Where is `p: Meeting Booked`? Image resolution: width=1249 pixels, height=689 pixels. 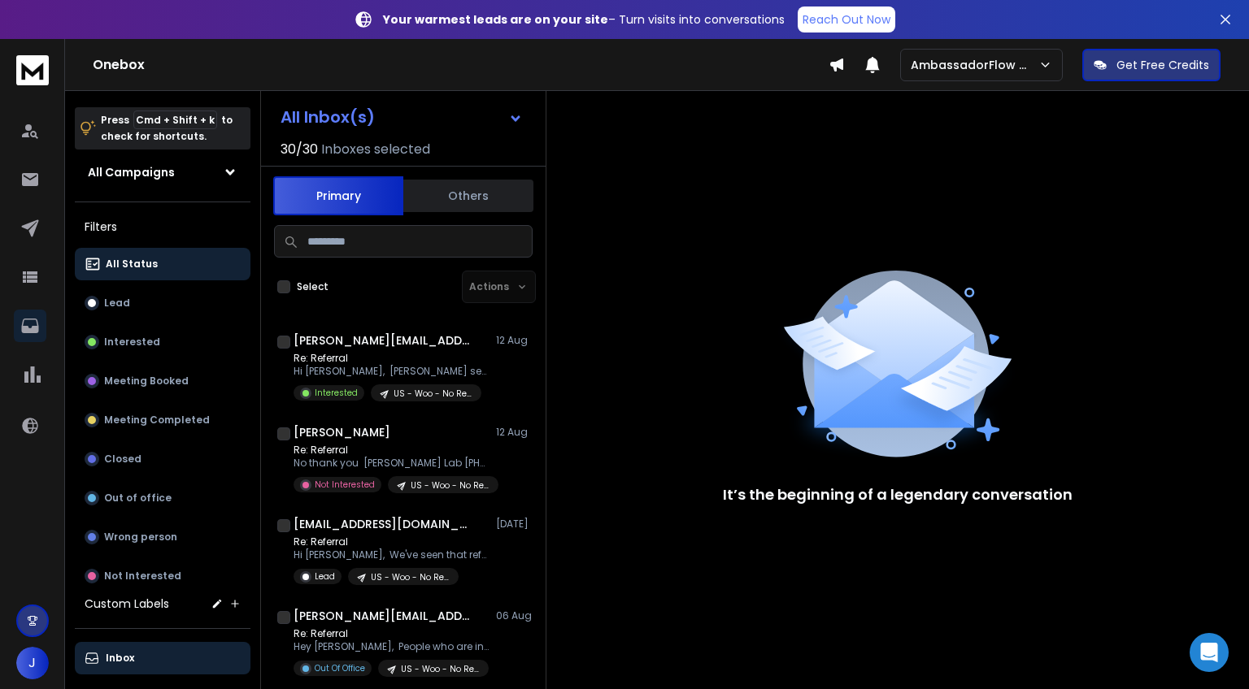 p: Meeting Booked is located at coordinates (146, 381).